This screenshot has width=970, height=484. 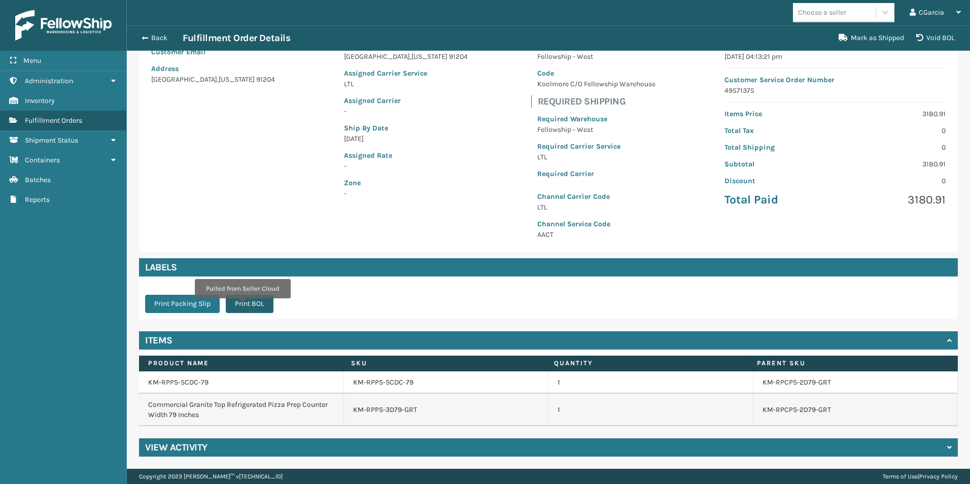 I want to click on span: Reports, so click(x=37, y=199).